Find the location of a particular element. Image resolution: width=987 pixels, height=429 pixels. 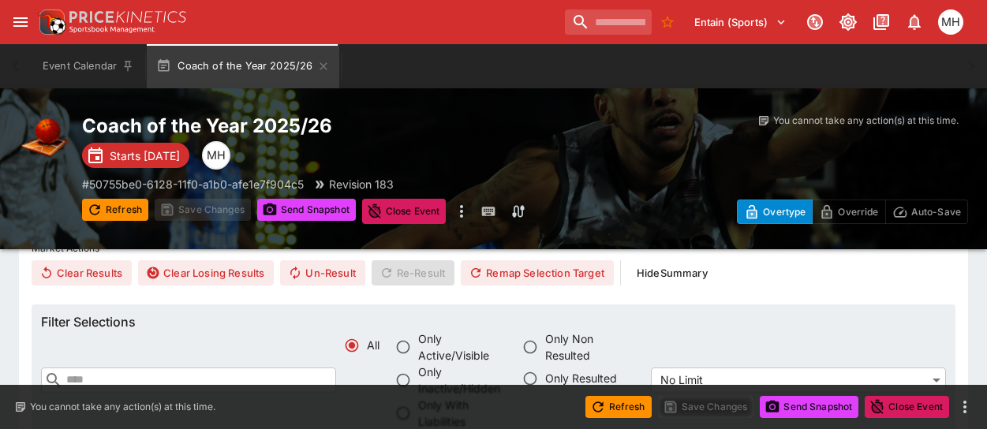

button: Coach of the Year 2025/26 is located at coordinates (243, 66).